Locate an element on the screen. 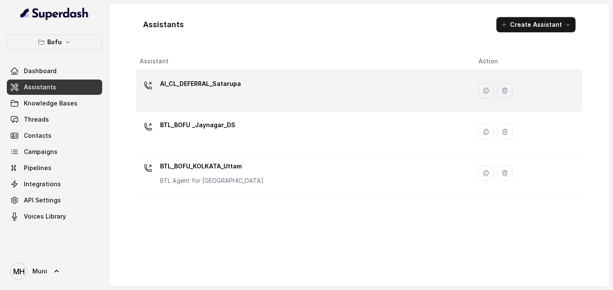 The image size is (613, 290). th: Assistant is located at coordinates (304, 61).